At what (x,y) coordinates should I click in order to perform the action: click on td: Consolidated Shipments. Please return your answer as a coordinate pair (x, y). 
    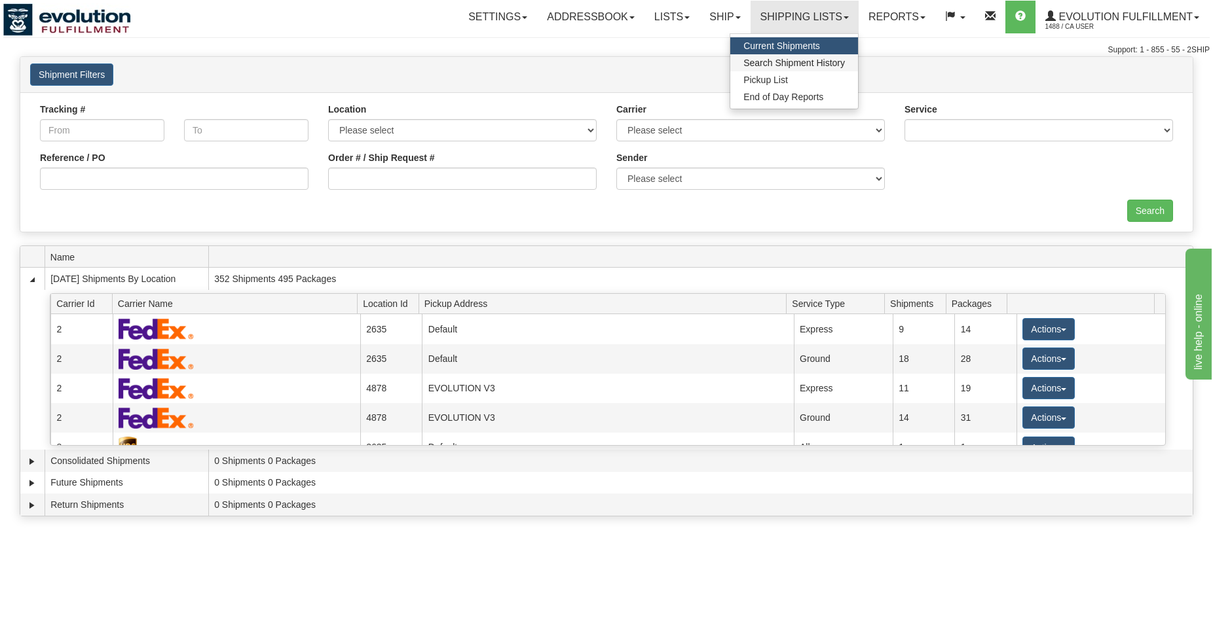
    Looking at the image, I should click on (126, 461).